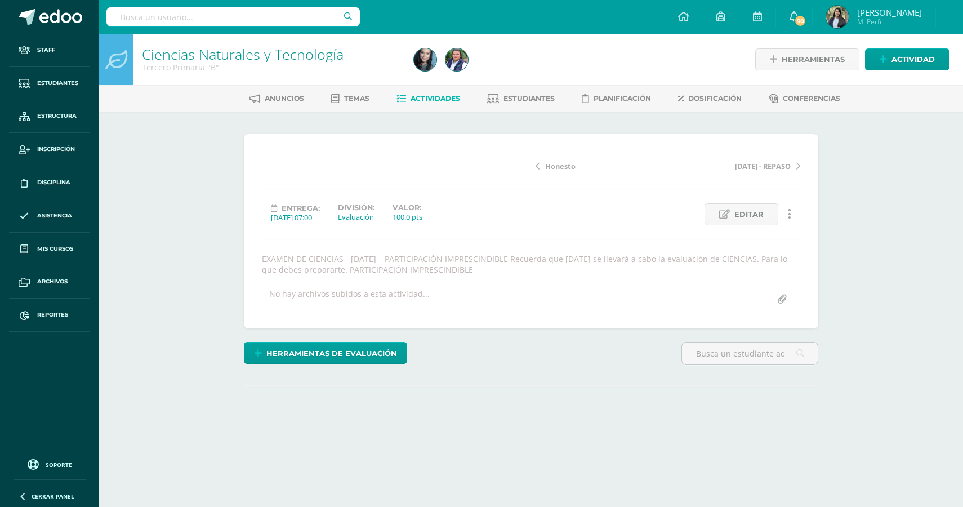  I want to click on span: Herramientas, so click(813, 59).